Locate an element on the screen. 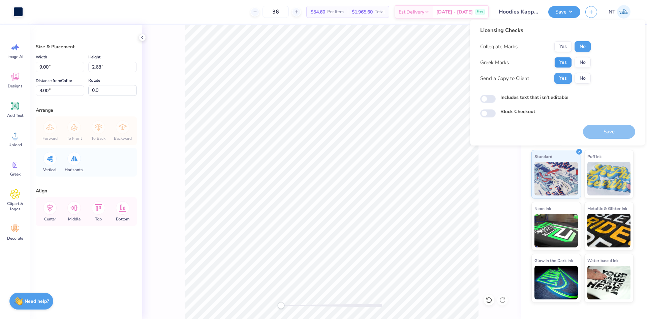  span: Decorate is located at coordinates (15, 238).